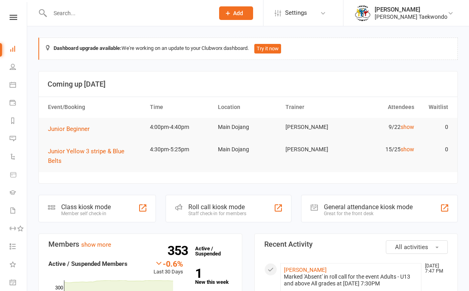 This screenshot has width=469, height=291. What do you see at coordinates (384, 107) in the screenshot?
I see `th: Attendees` at bounding box center [384, 107].